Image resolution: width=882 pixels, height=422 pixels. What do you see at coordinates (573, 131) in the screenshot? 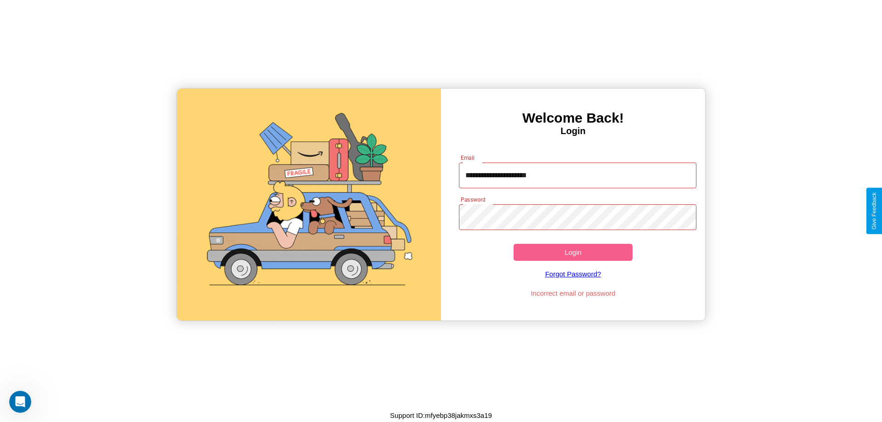
I see `h4: Login` at bounding box center [573, 131].